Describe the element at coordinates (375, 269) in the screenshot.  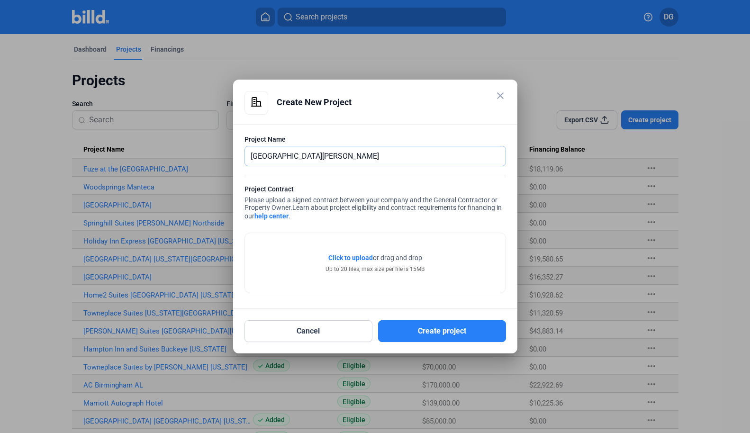
I see `div: Up to 20 files, max size per file is 15MB` at that location.